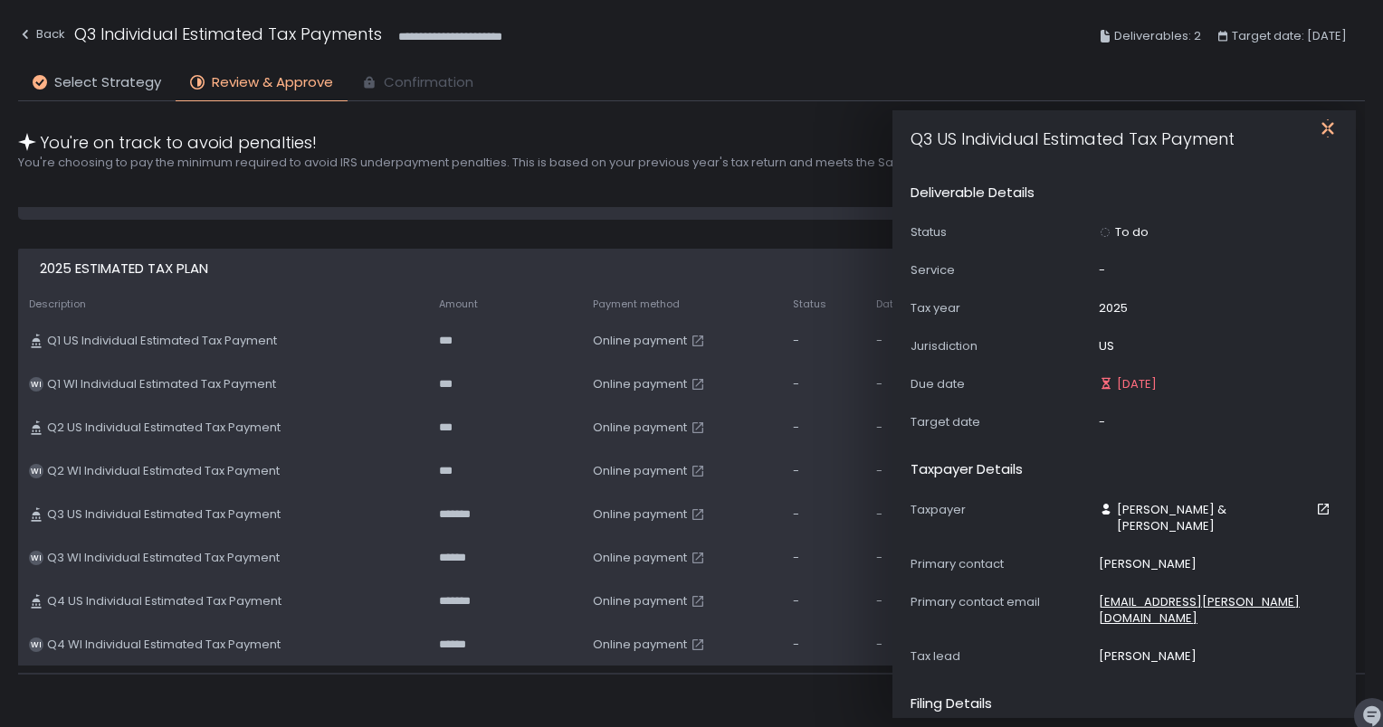 This screenshot has width=1383, height=727. Describe the element at coordinates (42, 36) in the screenshot. I see `button: Back` at that location.